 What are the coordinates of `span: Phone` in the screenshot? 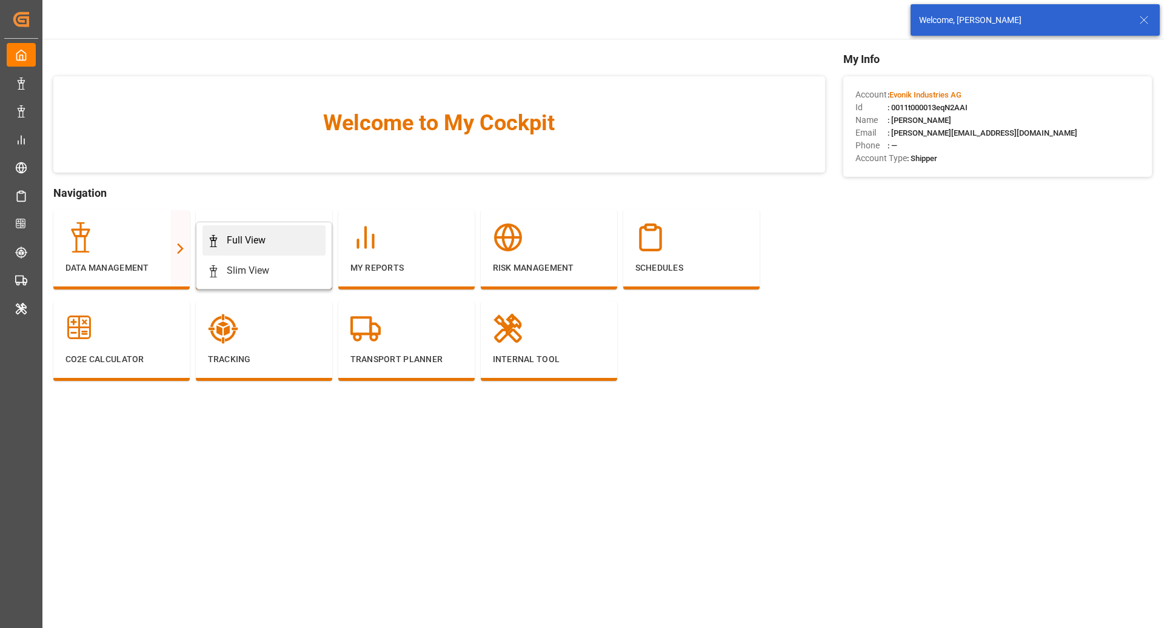 It's located at (871, 145).